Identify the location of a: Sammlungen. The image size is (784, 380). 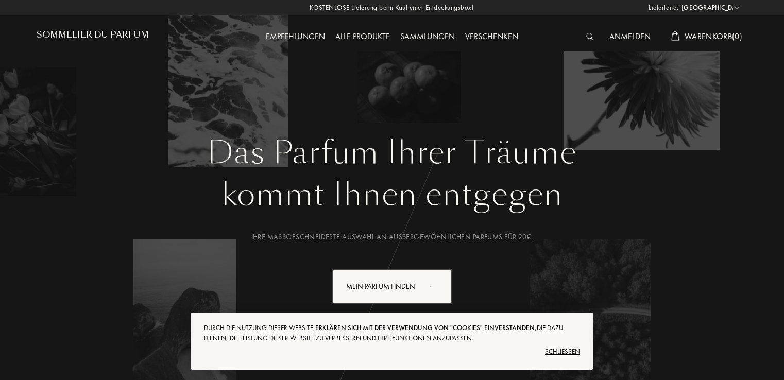
(427, 36).